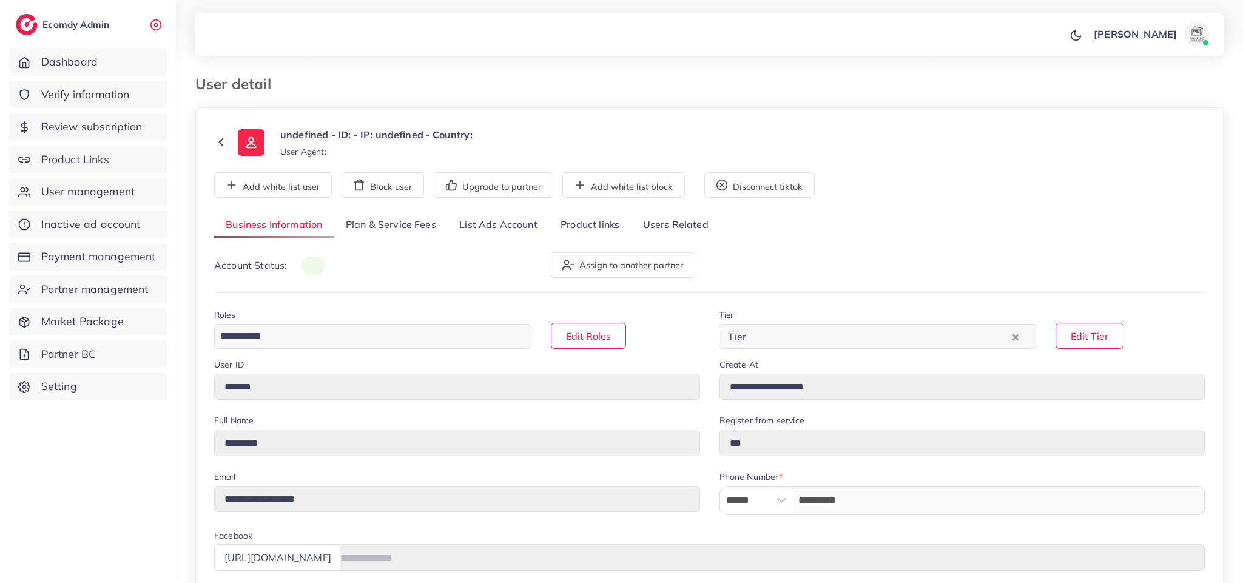 Image resolution: width=1243 pixels, height=583 pixels. What do you see at coordinates (59, 386) in the screenshot?
I see `span: Setting` at bounding box center [59, 386].